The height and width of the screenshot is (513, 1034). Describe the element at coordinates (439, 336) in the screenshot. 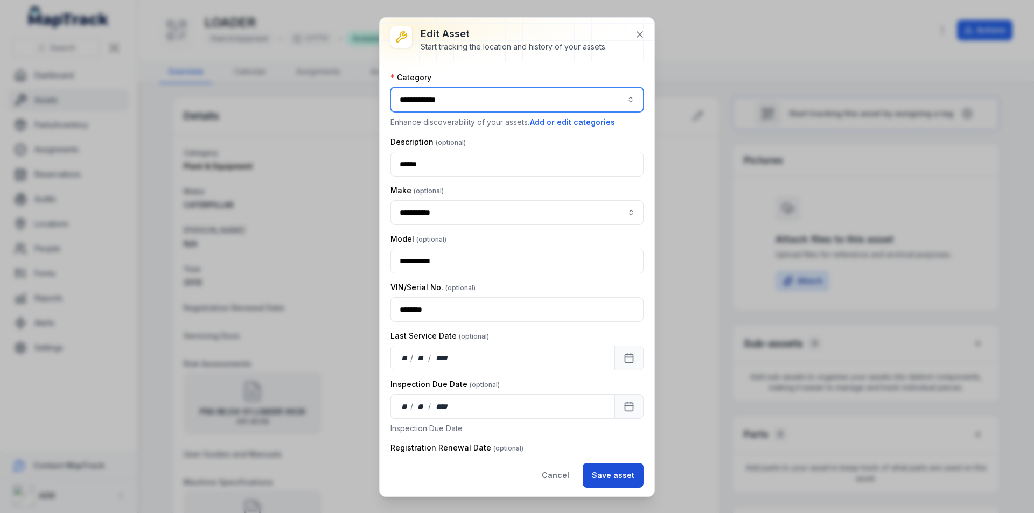

I see `label: Last Service Date` at that location.